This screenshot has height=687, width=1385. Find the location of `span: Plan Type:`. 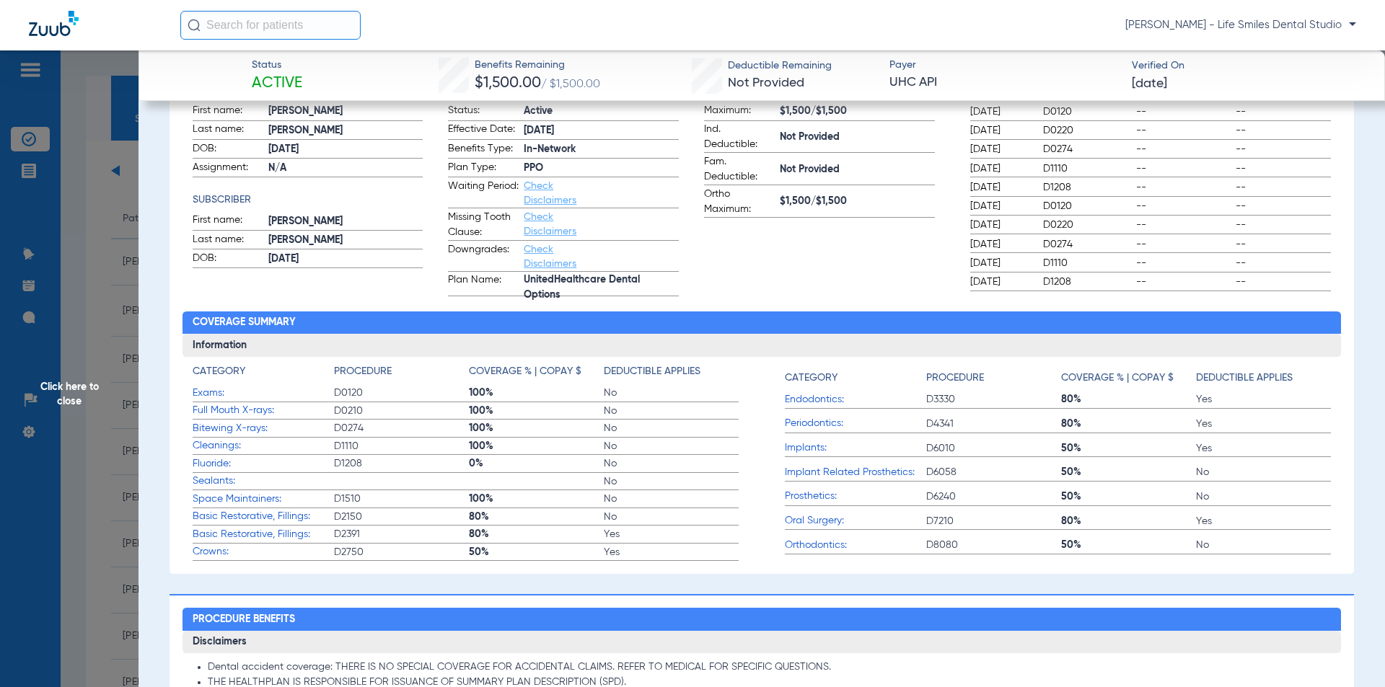

span: Plan Type: is located at coordinates (483, 169).